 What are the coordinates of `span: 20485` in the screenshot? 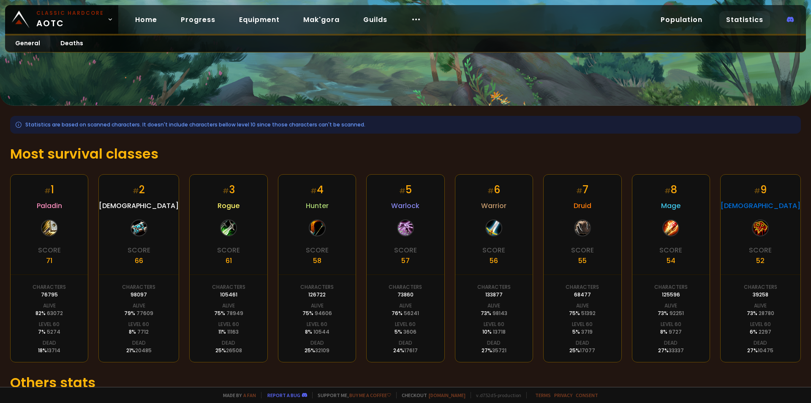 It's located at (143, 350).